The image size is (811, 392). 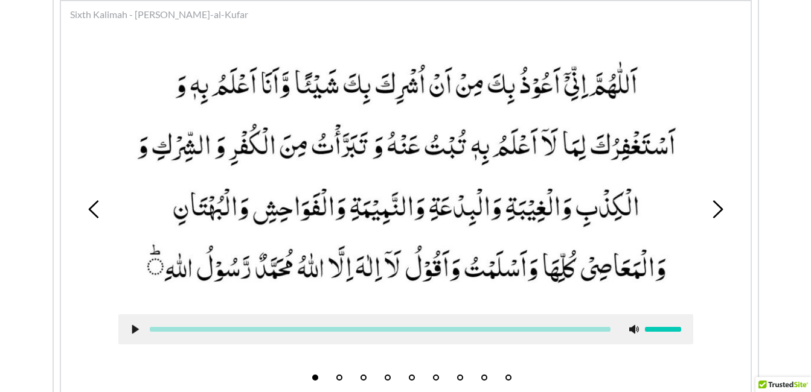 What do you see at coordinates (363, 378) in the screenshot?
I see `button: 3 of 9` at bounding box center [363, 378].